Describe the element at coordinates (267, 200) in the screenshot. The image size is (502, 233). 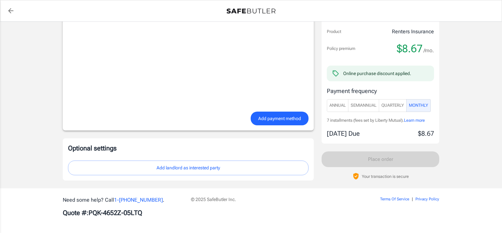
I see `p: © 2025 SafeButler Inc.` at that location.